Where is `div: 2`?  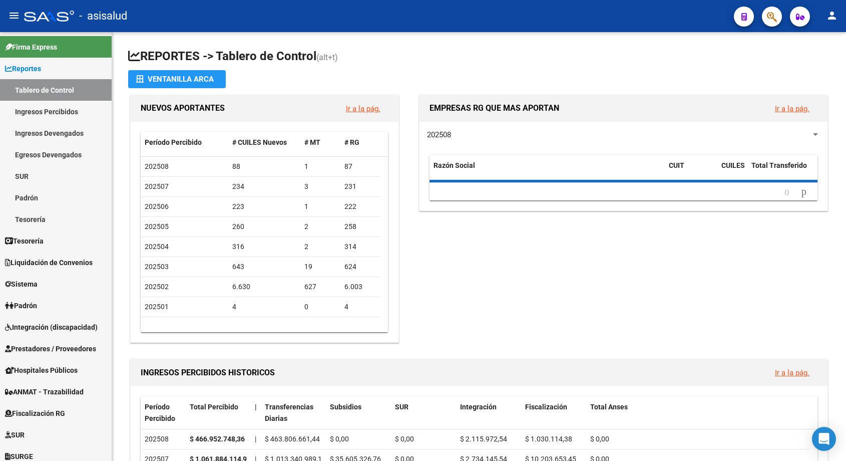 div: 2 is located at coordinates (320, 246).